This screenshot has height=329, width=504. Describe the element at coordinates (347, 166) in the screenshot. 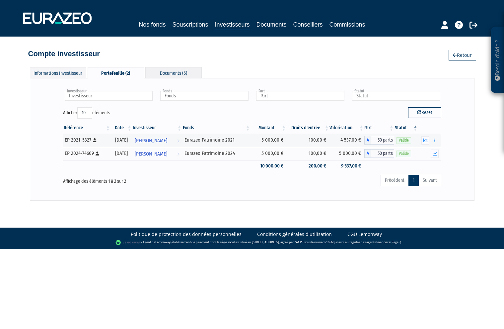

I see `td: 9 537,00 €` at that location.